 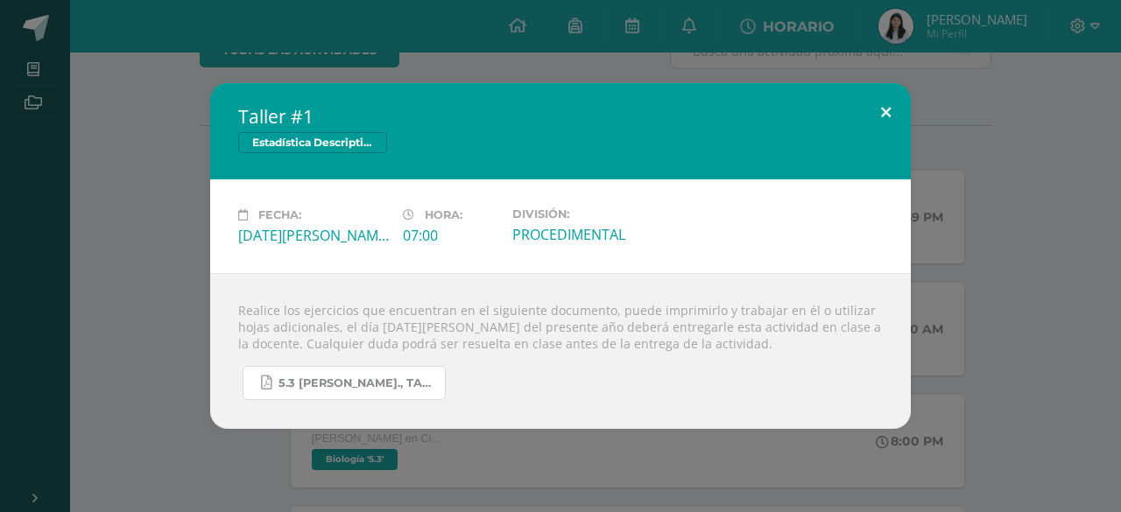 What do you see at coordinates (279, 215) in the screenshot?
I see `span: Fecha:` at bounding box center [279, 215].